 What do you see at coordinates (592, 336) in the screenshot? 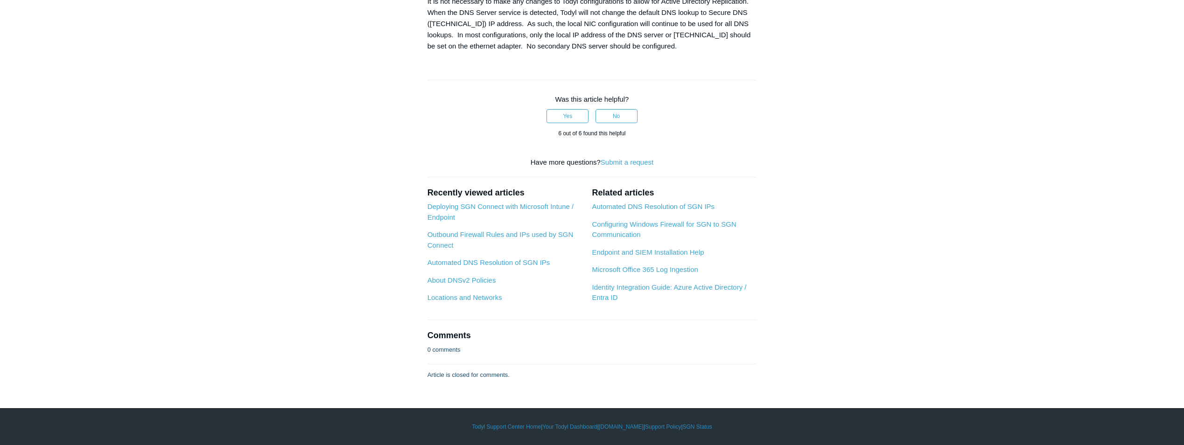
I see `h2: Comments` at bounding box center [592, 336].